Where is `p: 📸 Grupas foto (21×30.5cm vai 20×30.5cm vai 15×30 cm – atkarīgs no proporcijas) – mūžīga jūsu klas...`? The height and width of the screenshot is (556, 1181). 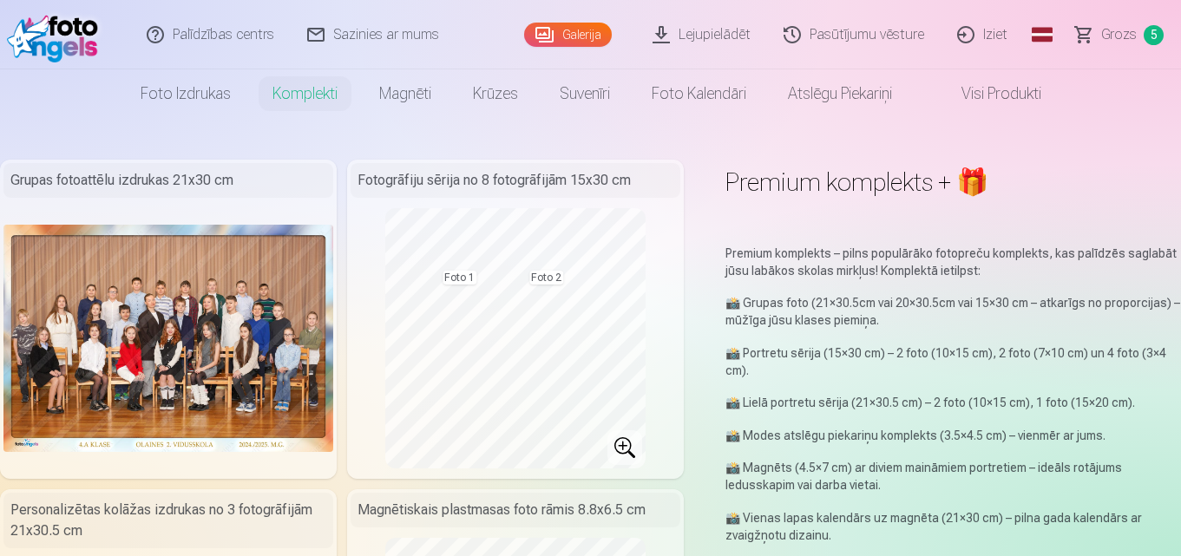
p: 📸 Grupas foto (21×30.5cm vai 20×30.5cm vai 15×30 cm – atkarīgs no proporcijas) – mūžīga jūsu klas... is located at coordinates (953, 311).